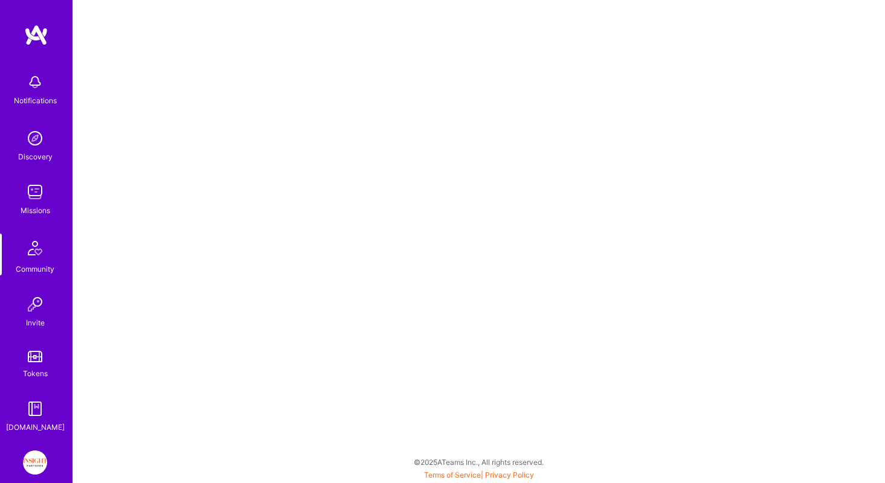 This screenshot has width=885, height=483. Describe the element at coordinates (36, 35) in the screenshot. I see `img: logo` at that location.